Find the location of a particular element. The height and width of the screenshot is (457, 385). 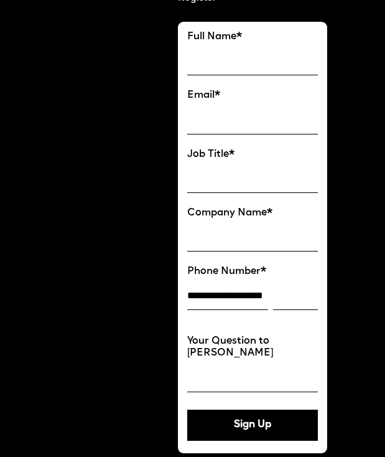

label: Job Title is located at coordinates (253, 154).